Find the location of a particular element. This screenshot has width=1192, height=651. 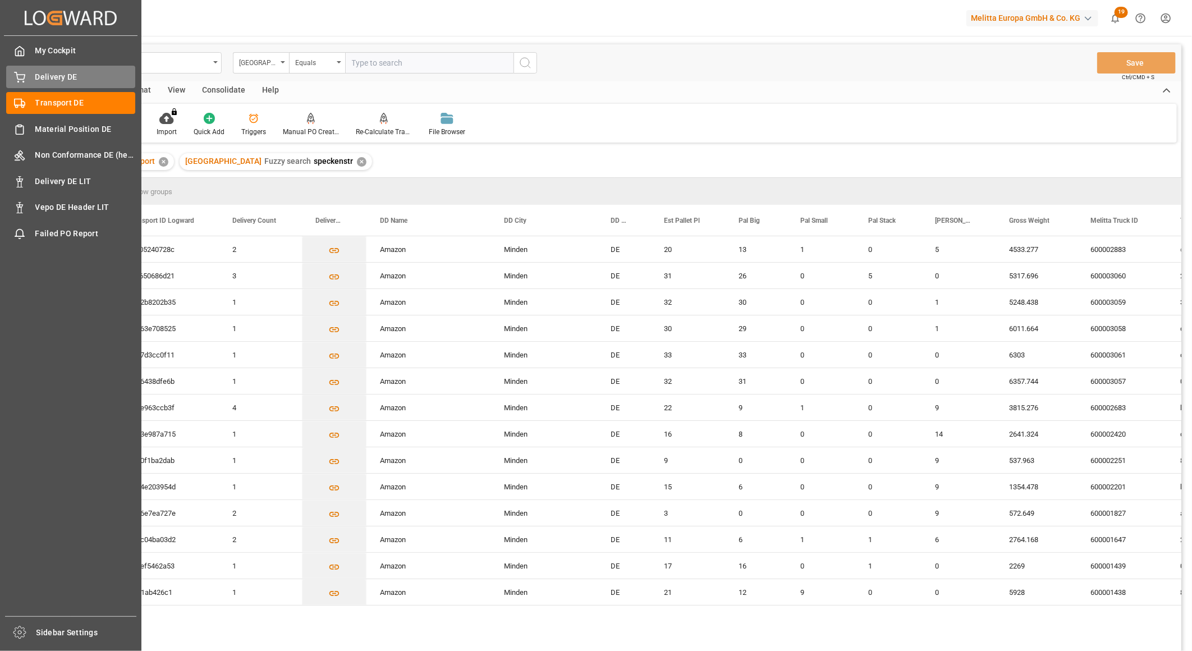

span: Non Conformance DE (header) is located at coordinates (85, 155).